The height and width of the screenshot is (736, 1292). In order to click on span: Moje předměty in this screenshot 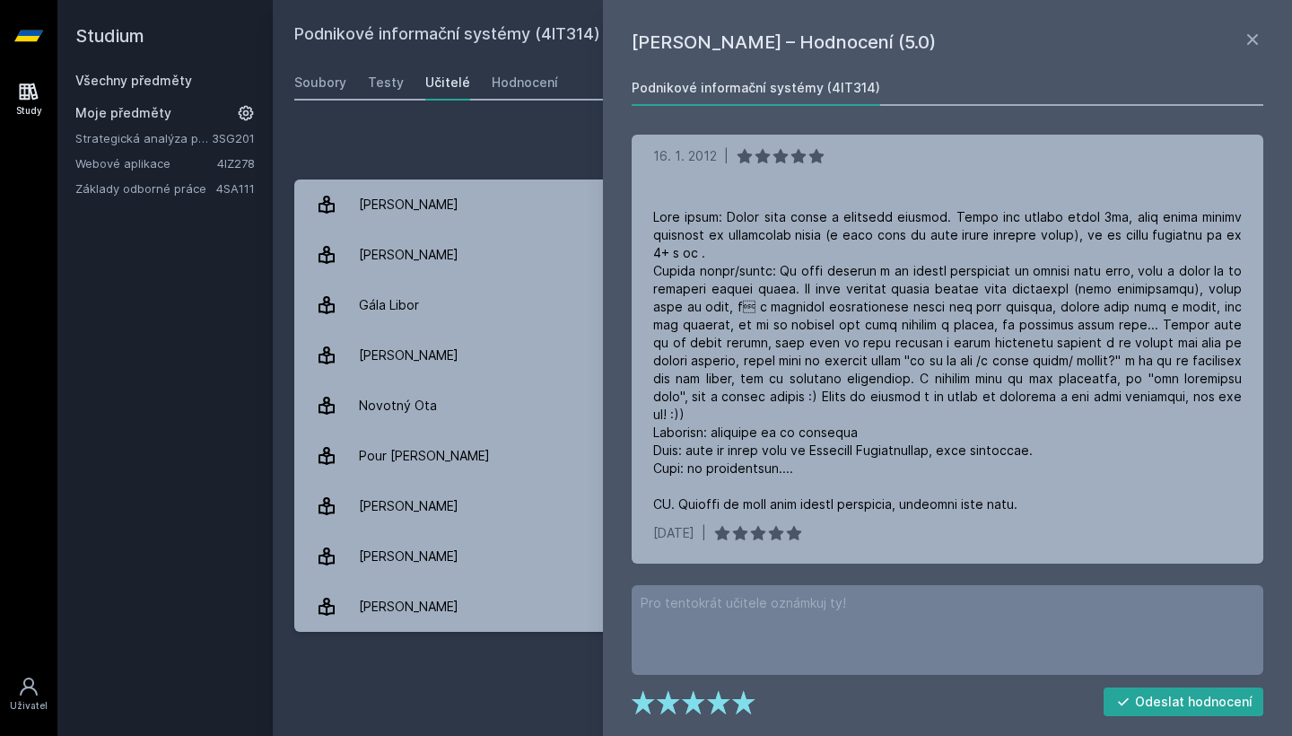, I will do `click(123, 113)`.